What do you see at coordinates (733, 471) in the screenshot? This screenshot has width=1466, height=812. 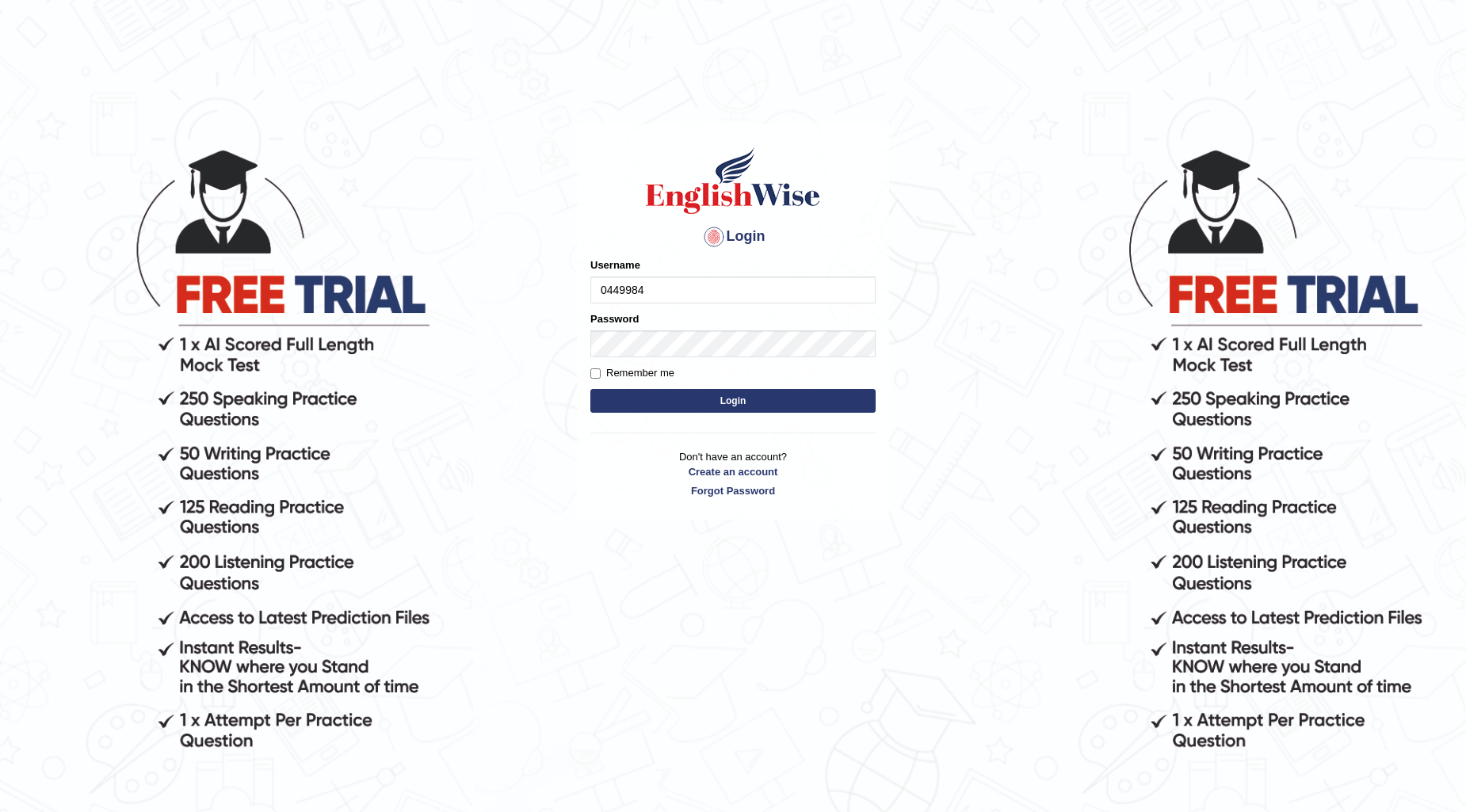 I see `a: Create an account` at bounding box center [733, 471].